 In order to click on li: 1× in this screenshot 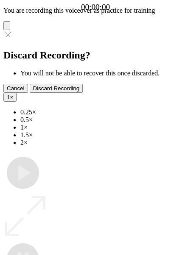, I will do `click(104, 127)`.